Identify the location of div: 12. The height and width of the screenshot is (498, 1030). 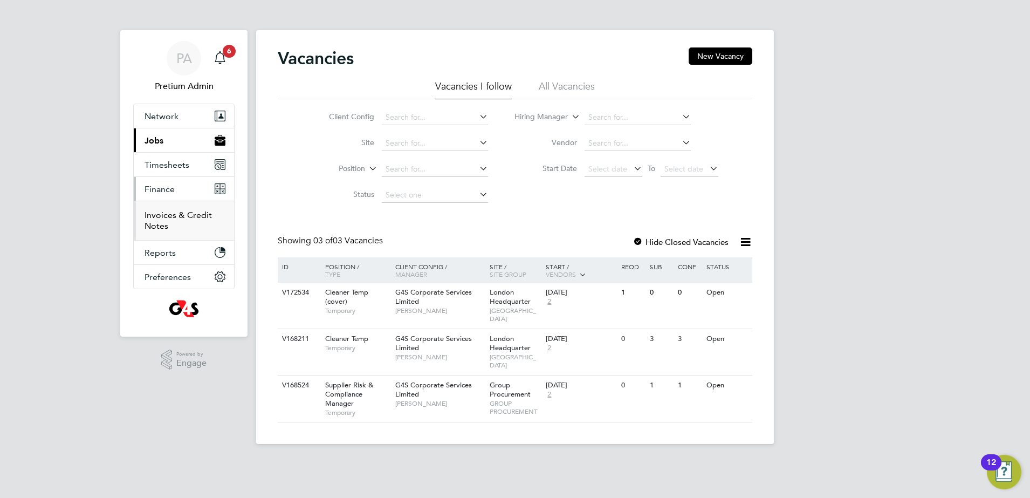
(992, 469).